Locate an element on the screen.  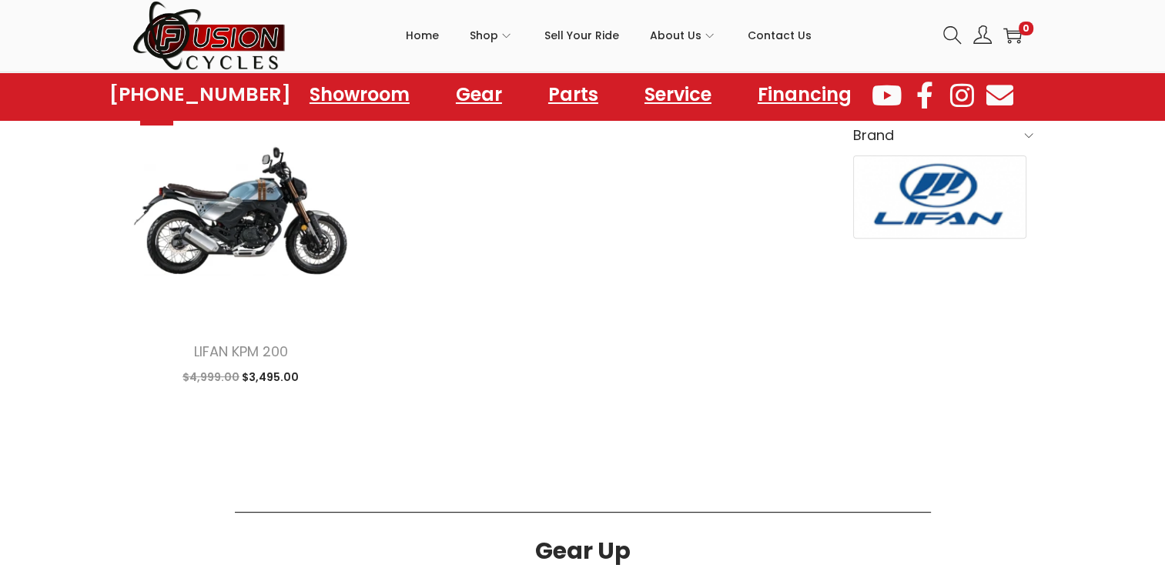
a: About Us is located at coordinates (683, 35).